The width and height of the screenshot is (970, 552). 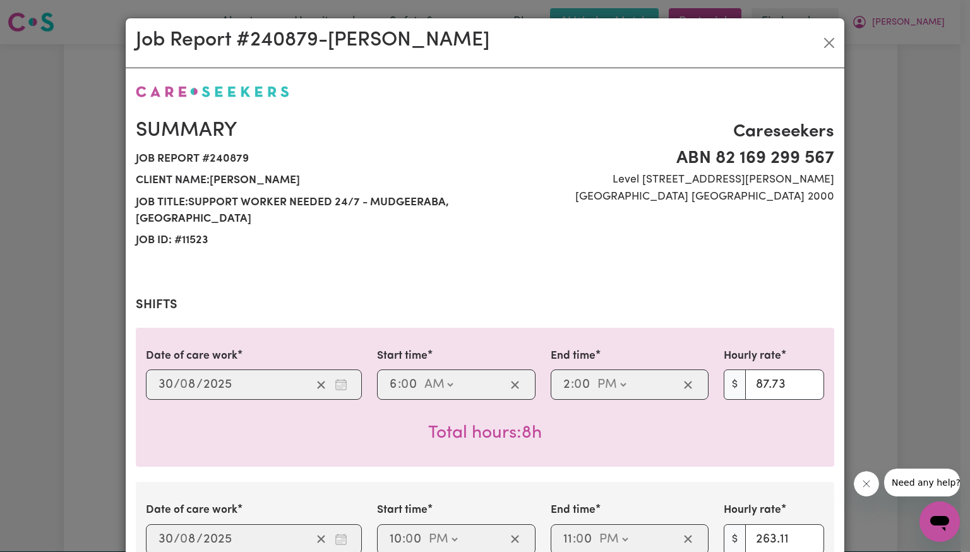 What do you see at coordinates (485, 305) in the screenshot?
I see `h2: Shifts` at bounding box center [485, 305].